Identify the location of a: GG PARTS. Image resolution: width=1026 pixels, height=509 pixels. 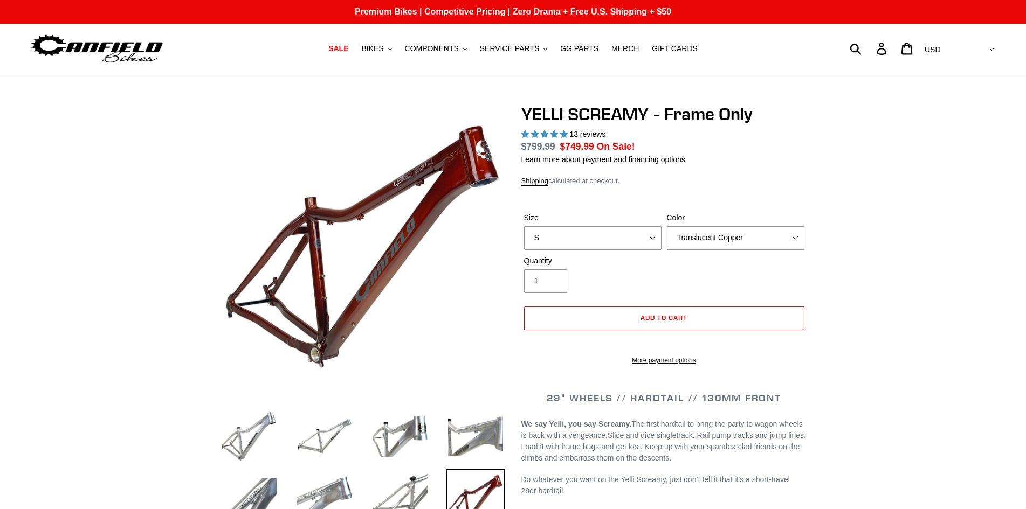
(579, 49).